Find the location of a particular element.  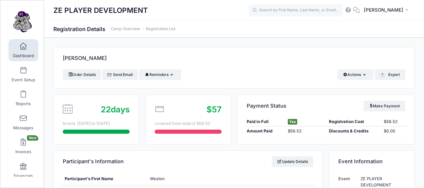

div: Amount Paid is located at coordinates (264, 131).